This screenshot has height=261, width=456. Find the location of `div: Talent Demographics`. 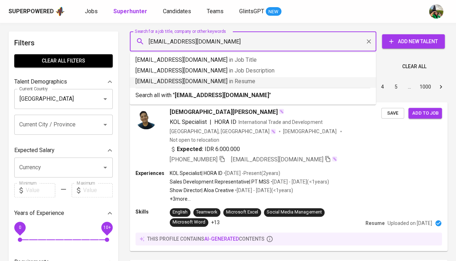

div: Talent Demographics is located at coordinates (63, 82).